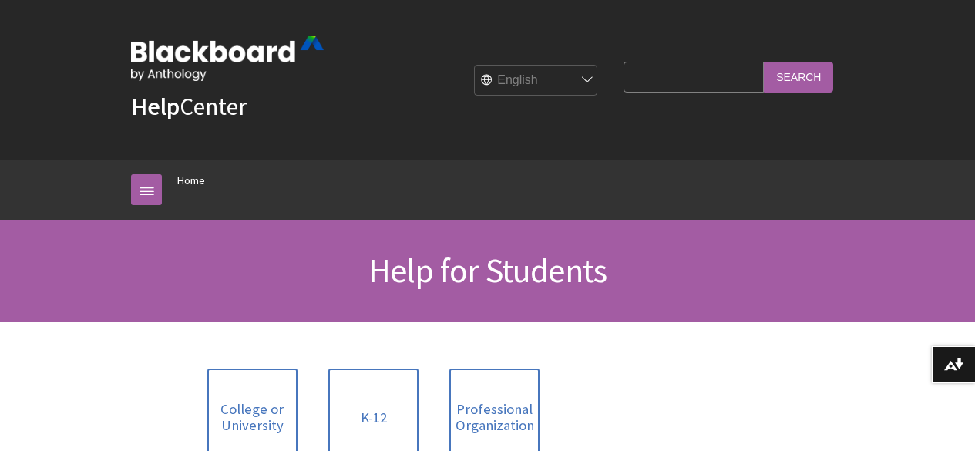 This screenshot has width=975, height=451. I want to click on img: Blackboard by Anthology, so click(227, 59).